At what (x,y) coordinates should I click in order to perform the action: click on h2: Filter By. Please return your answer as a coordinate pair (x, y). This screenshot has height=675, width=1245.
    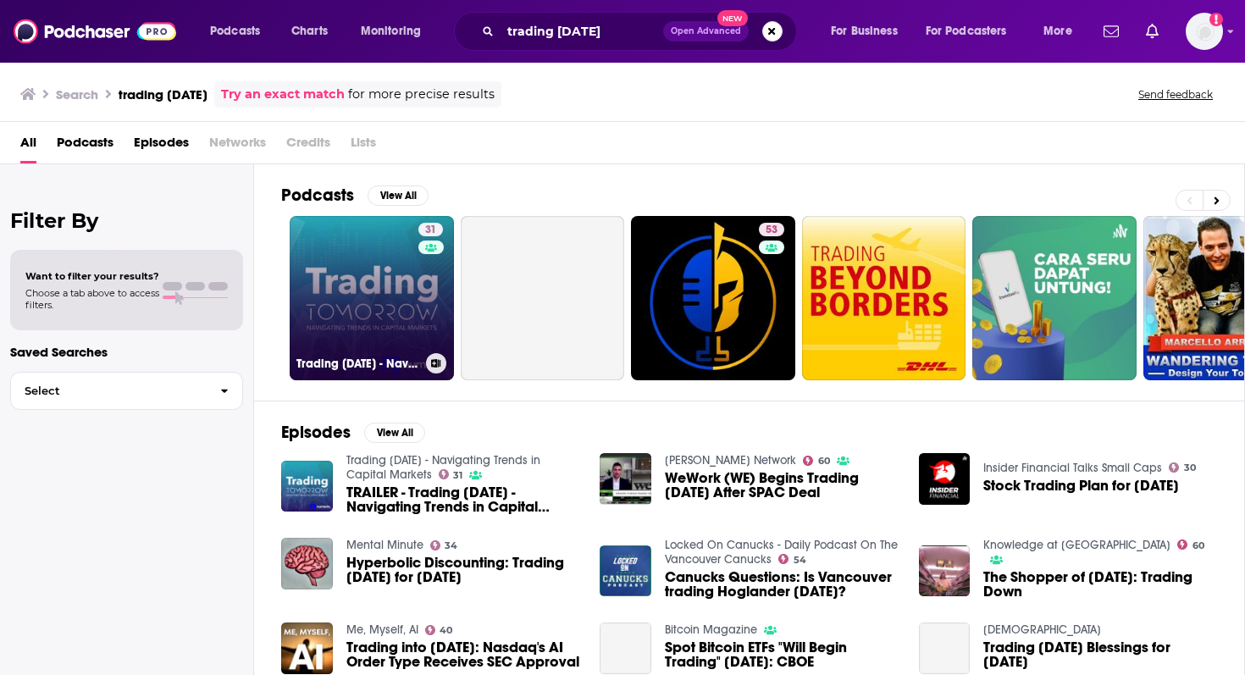
    Looking at the image, I should click on (126, 220).